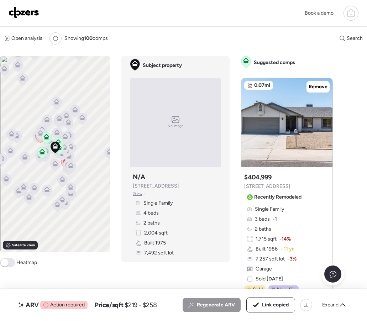 This screenshot has width=367, height=321. I want to click on span: Suggested comps, so click(275, 63).